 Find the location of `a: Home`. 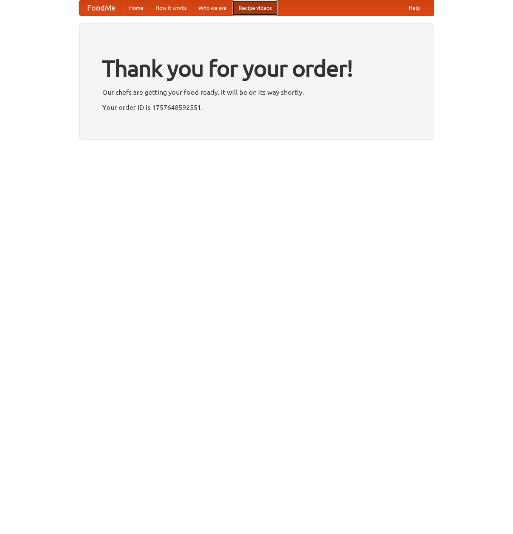

a: Home is located at coordinates (136, 8).